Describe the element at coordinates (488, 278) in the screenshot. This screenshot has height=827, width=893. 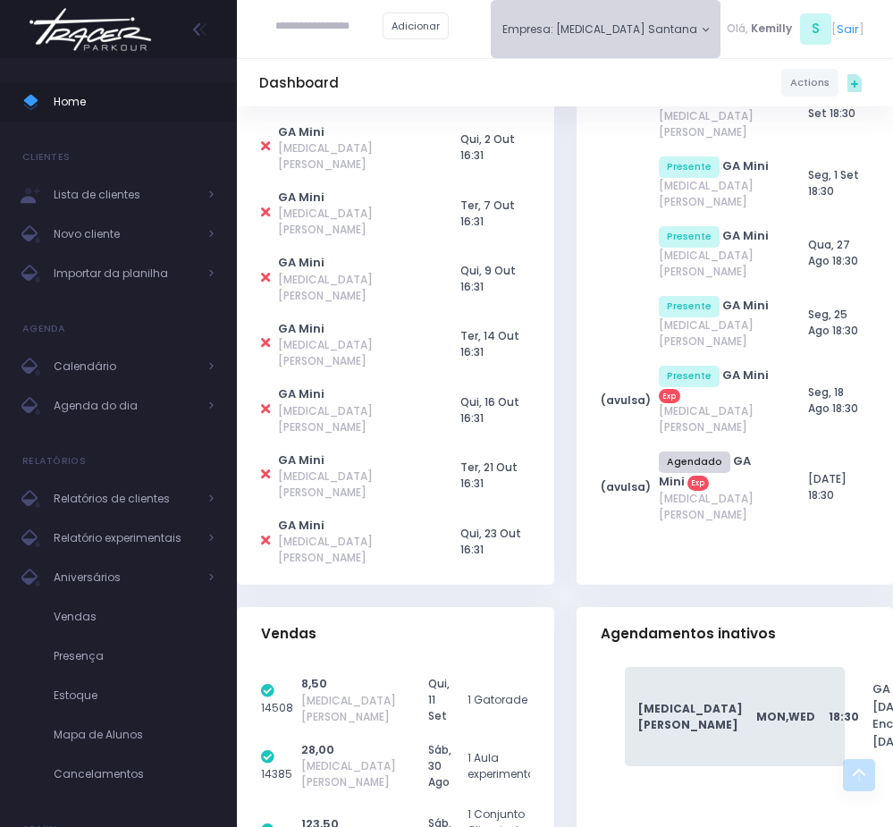
I see `span: Qui, 9 Out 16:31` at that location.